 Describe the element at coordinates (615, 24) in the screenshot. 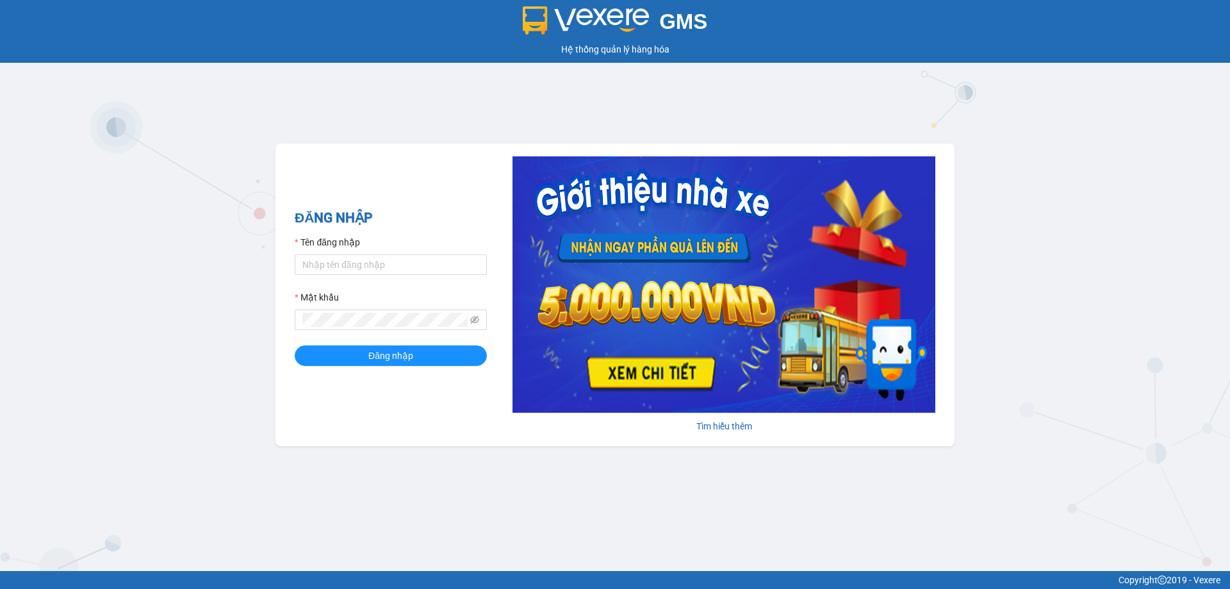

I see `a: GMS` at that location.